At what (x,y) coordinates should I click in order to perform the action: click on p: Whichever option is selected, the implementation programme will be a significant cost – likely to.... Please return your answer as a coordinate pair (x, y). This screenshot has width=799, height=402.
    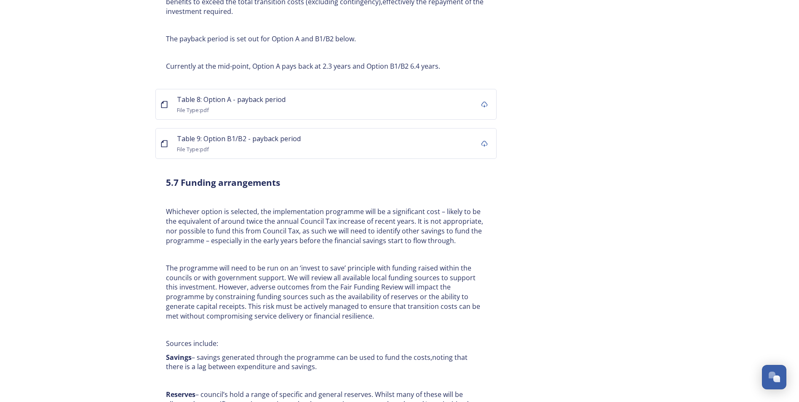
    Looking at the image, I should click on (326, 226).